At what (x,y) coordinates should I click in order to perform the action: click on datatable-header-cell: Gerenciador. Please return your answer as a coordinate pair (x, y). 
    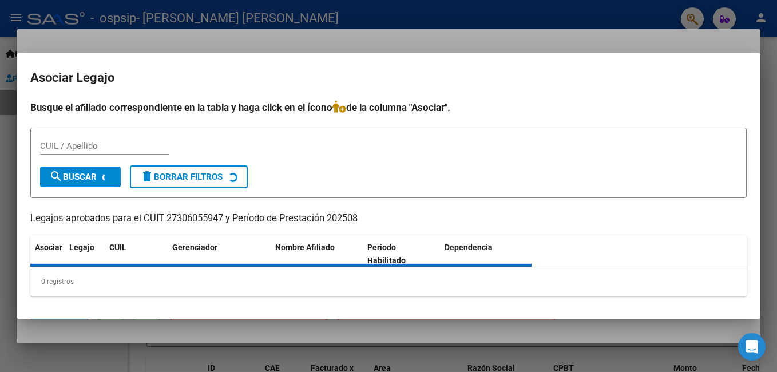
    Looking at the image, I should click on (219, 254).